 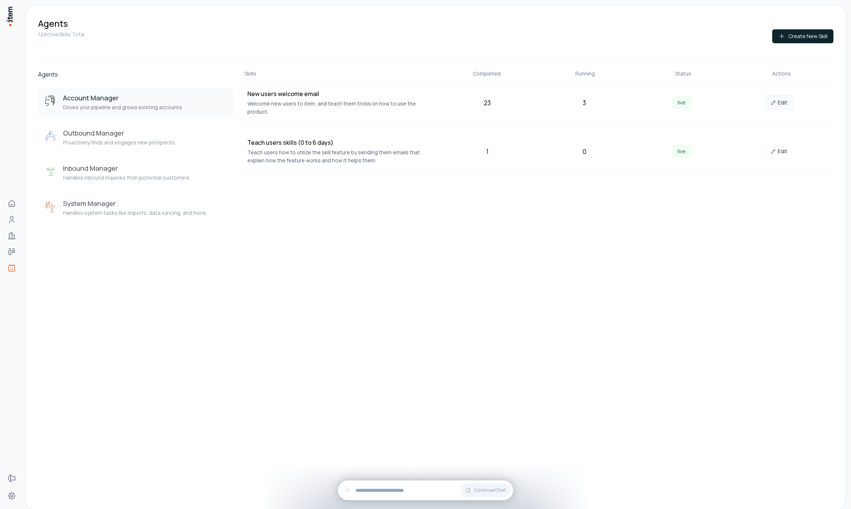 I want to click on div: Running, so click(x=585, y=74).